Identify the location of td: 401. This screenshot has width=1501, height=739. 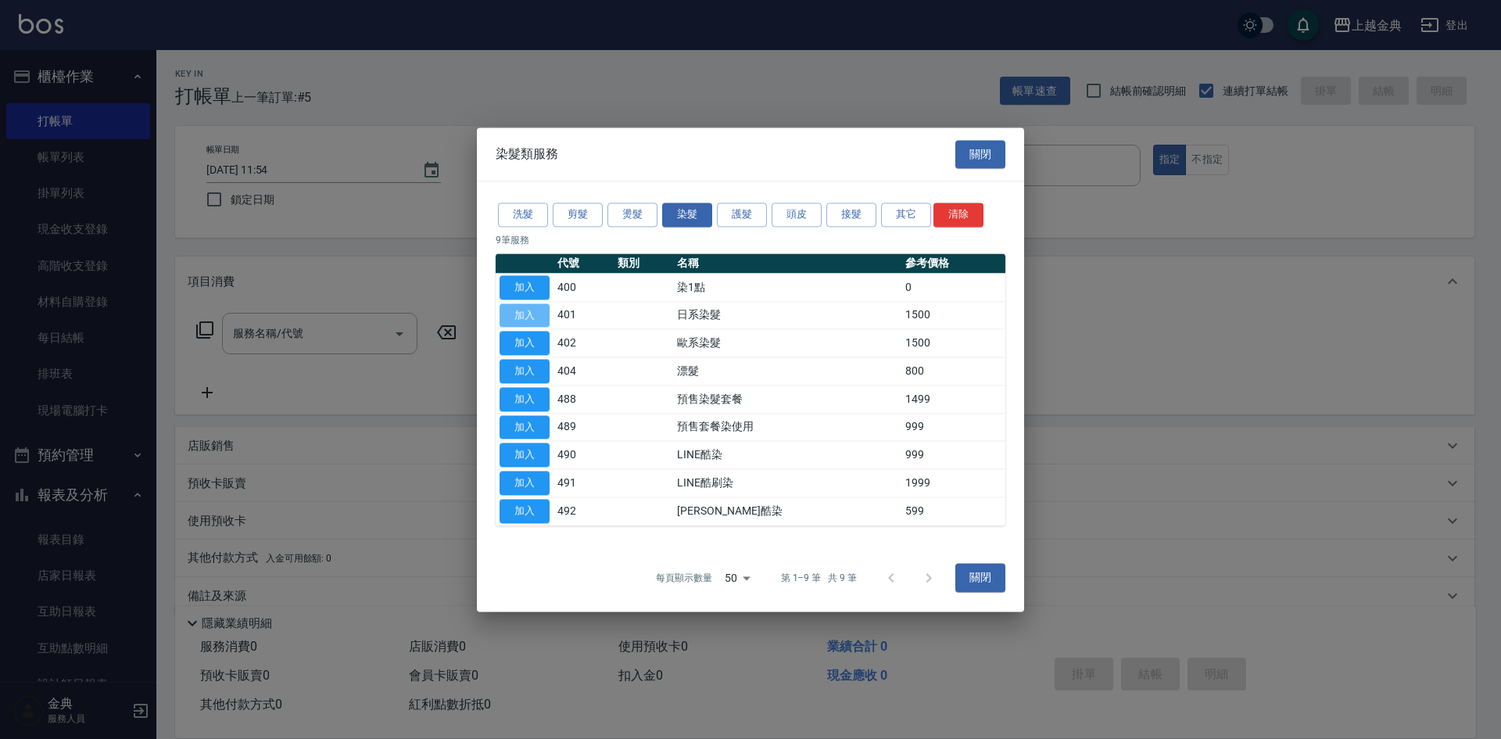
(583, 315).